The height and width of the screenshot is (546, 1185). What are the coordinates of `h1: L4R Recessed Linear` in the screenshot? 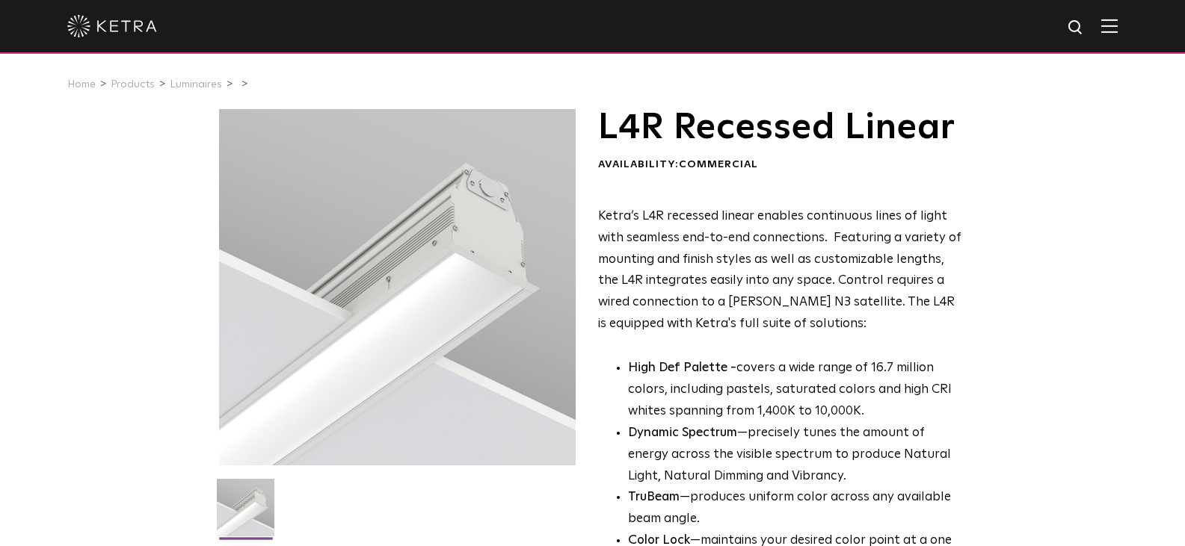 It's located at (780, 128).